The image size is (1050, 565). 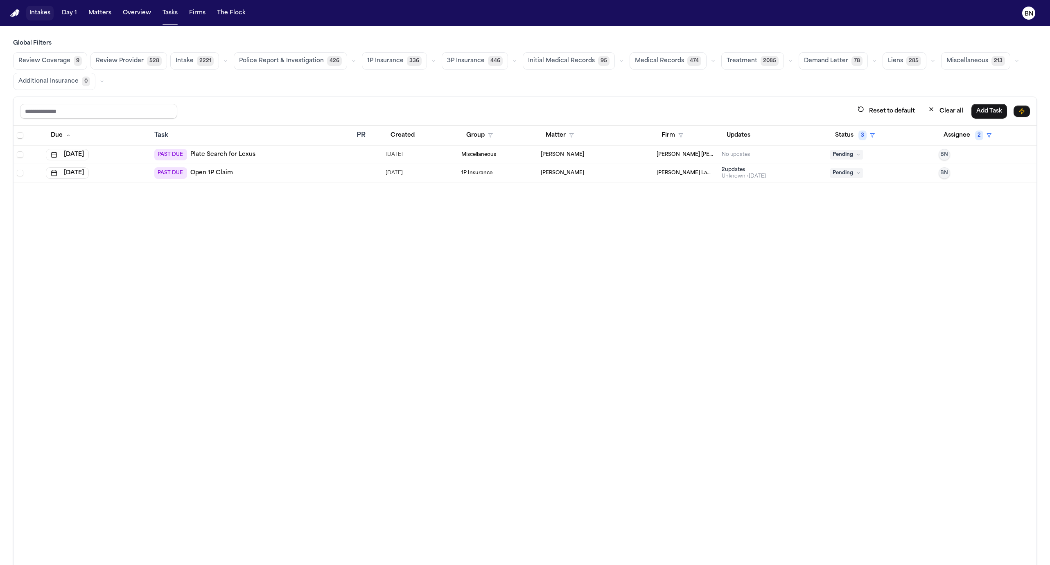 I want to click on button: Treatment2085, so click(x=752, y=61).